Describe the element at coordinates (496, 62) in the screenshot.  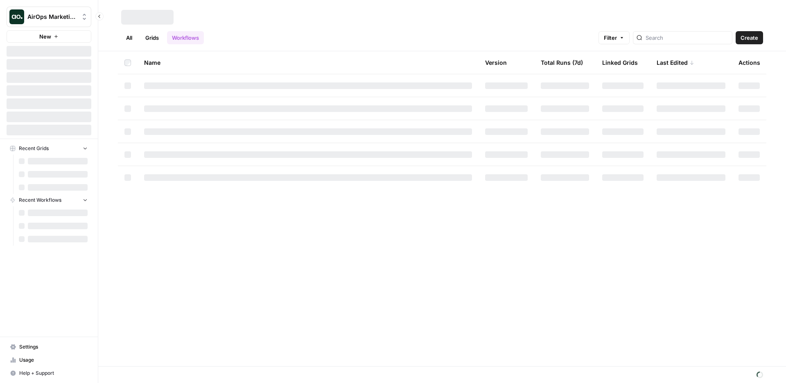
I see `div: Version` at that location.